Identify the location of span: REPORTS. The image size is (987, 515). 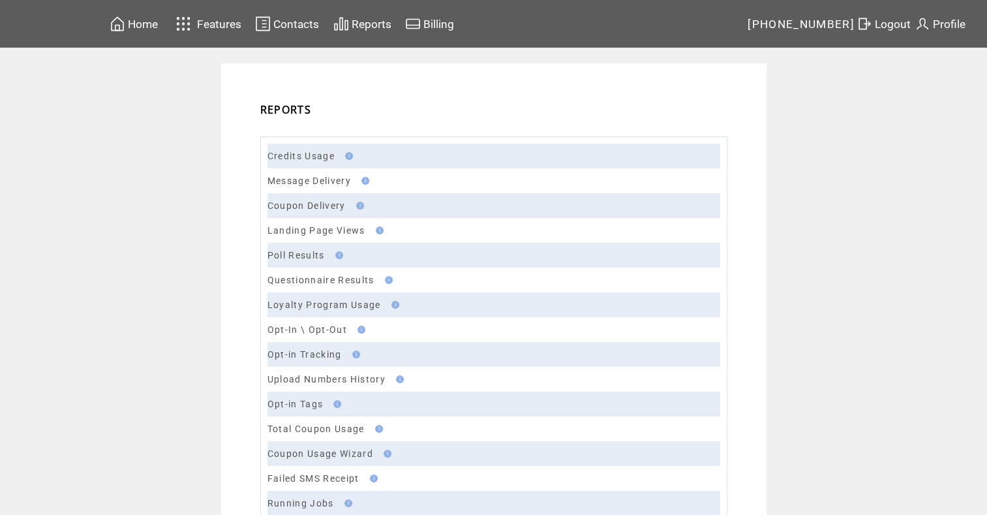
(286, 110).